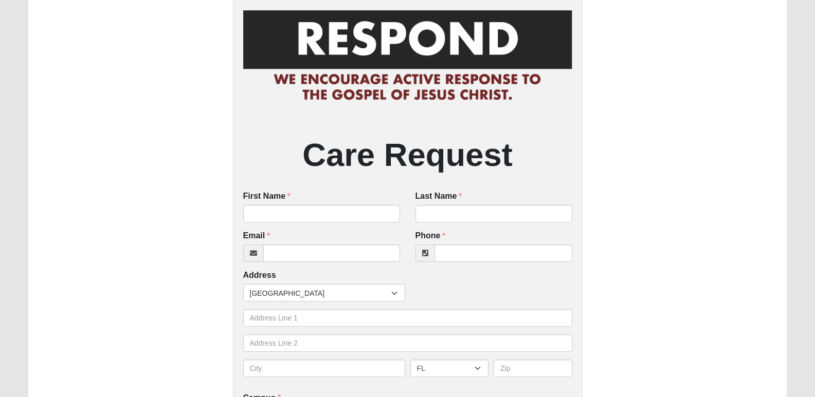  What do you see at coordinates (267, 196) in the screenshot?
I see `label: First Name` at bounding box center [267, 196].